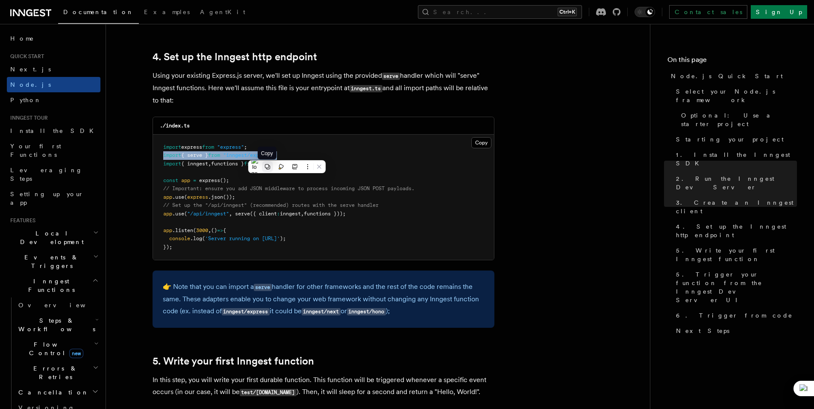 The height and width of the screenshot is (409, 814). Describe the element at coordinates (58, 392) in the screenshot. I see `button: Cancellation` at that location.